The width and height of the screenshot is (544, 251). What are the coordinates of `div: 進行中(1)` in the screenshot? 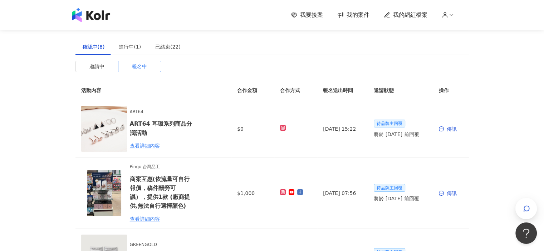 It's located at (130, 47).